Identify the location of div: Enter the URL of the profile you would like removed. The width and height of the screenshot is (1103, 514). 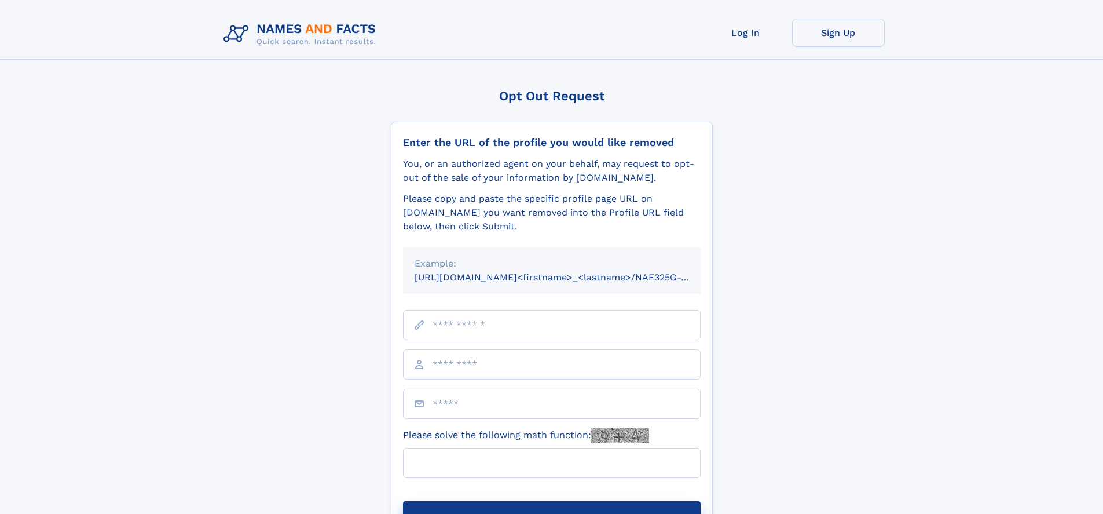
(552, 142).